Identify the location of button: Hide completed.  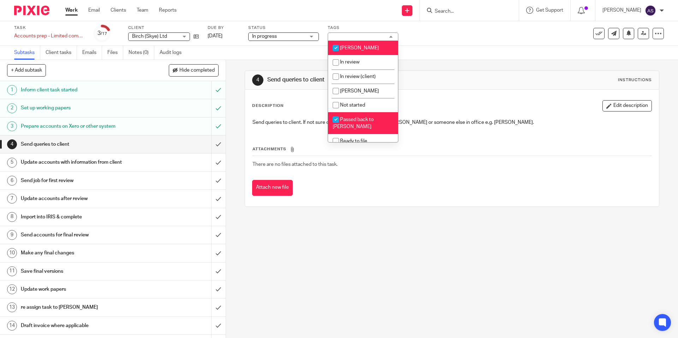
(193, 70).